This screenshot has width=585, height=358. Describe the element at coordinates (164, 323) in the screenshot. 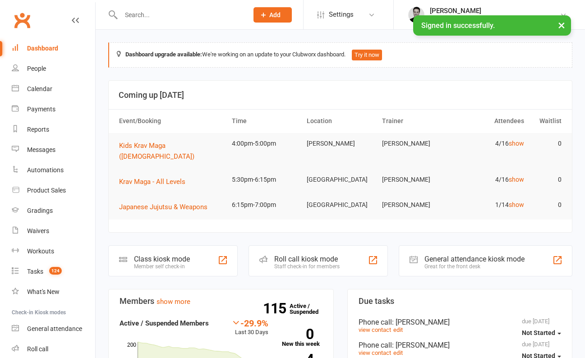

I see `strong: Active / Suspended Members` at that location.